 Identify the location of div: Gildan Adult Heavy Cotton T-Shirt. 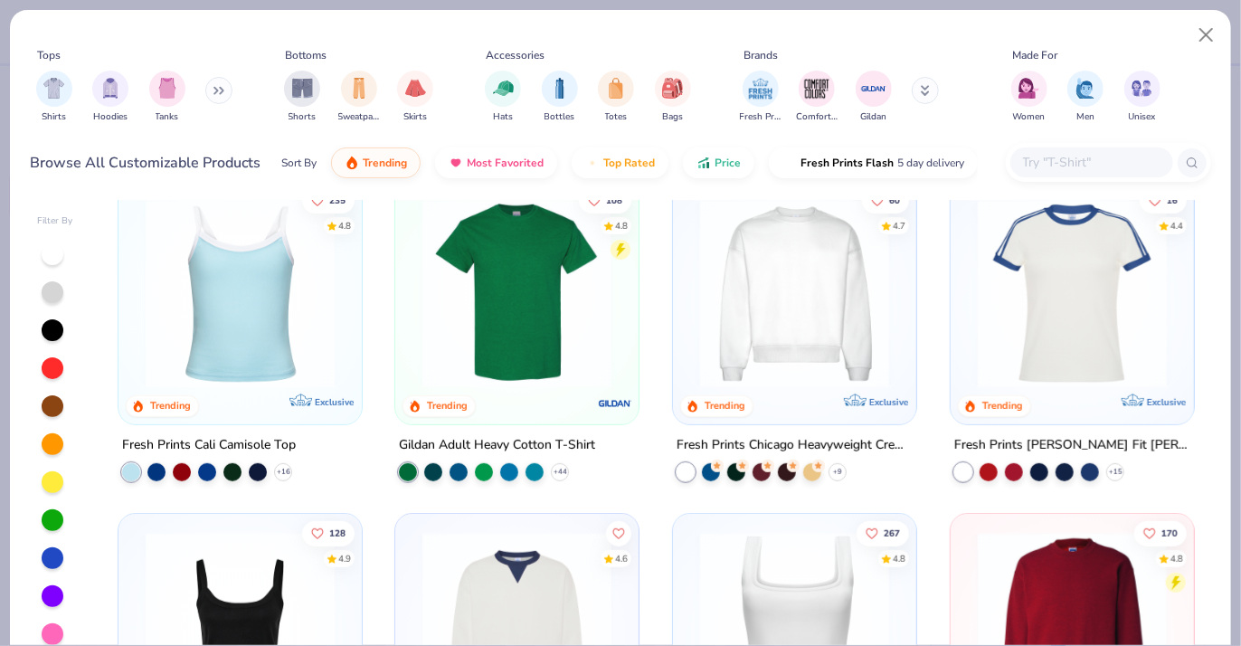
(497, 444).